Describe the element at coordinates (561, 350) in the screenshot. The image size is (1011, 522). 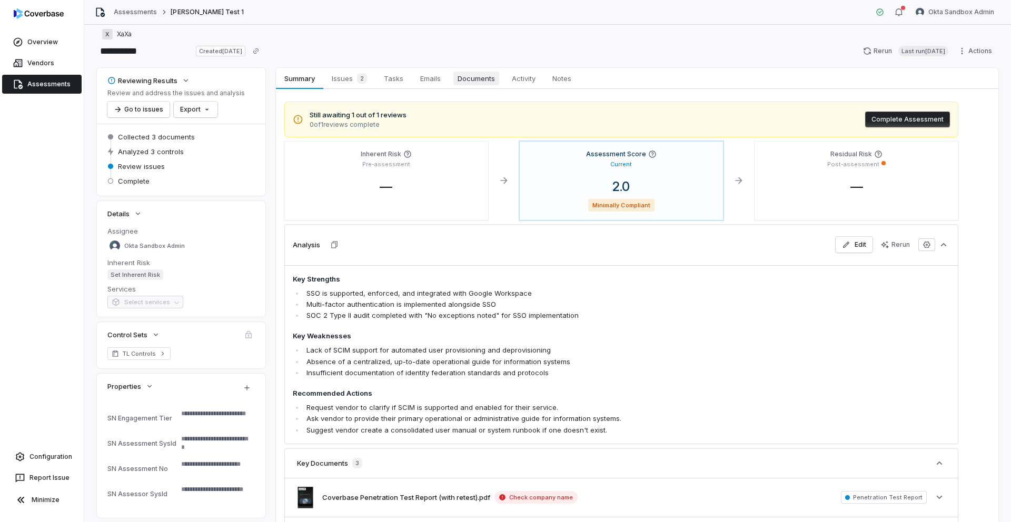
I see `li: Lack of SCIM support for automated user provisioning and deprovisioning` at that location.